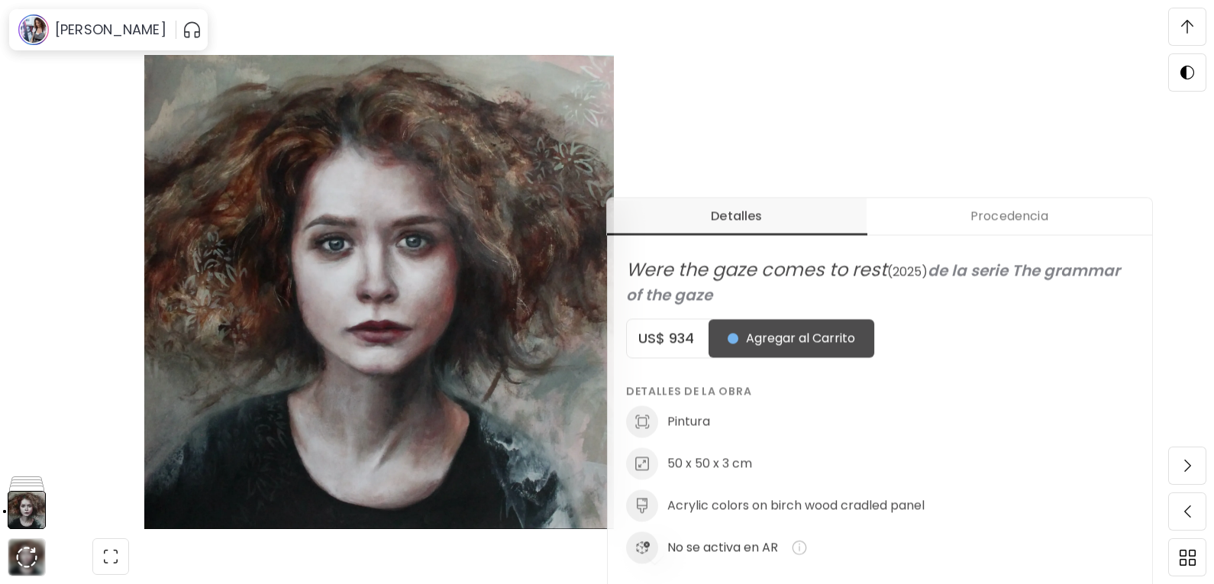 This screenshot has width=1214, height=584. I want to click on button: Agregar al Carrito, so click(791, 338).